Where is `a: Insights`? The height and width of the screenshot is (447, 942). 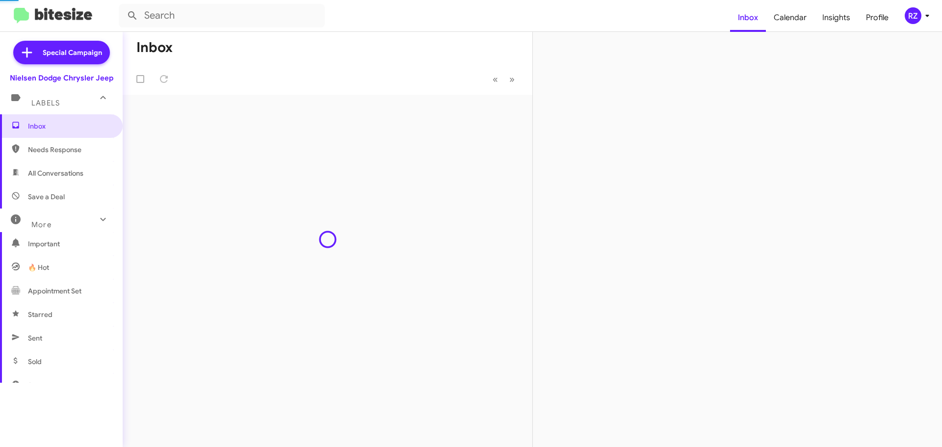 a: Insights is located at coordinates (836, 18).